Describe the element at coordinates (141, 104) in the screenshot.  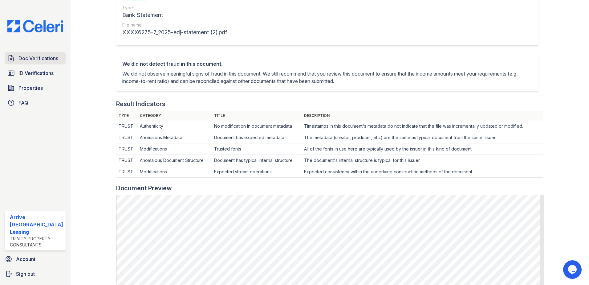
I see `div: Result Indicators` at that location.